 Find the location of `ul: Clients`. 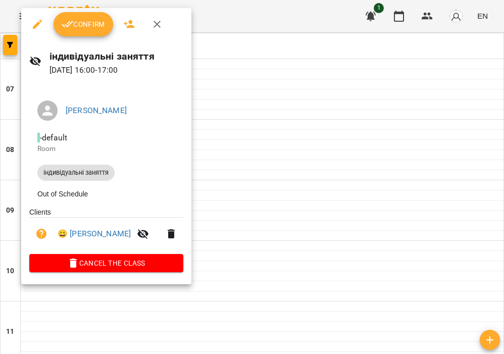

ul: Clients is located at coordinates (106, 230).